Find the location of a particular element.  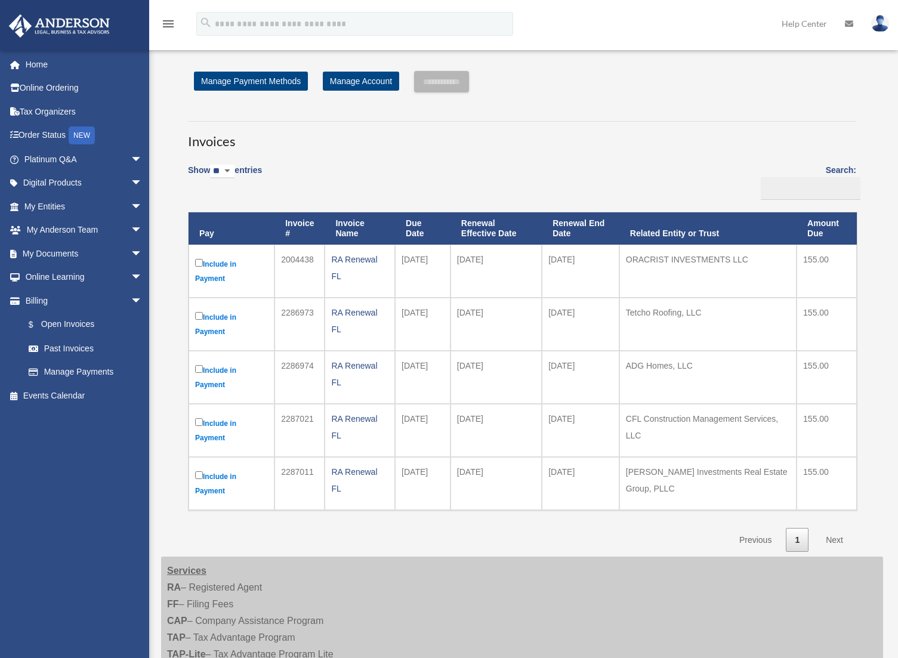

a: Events Calendar is located at coordinates (84, 396).